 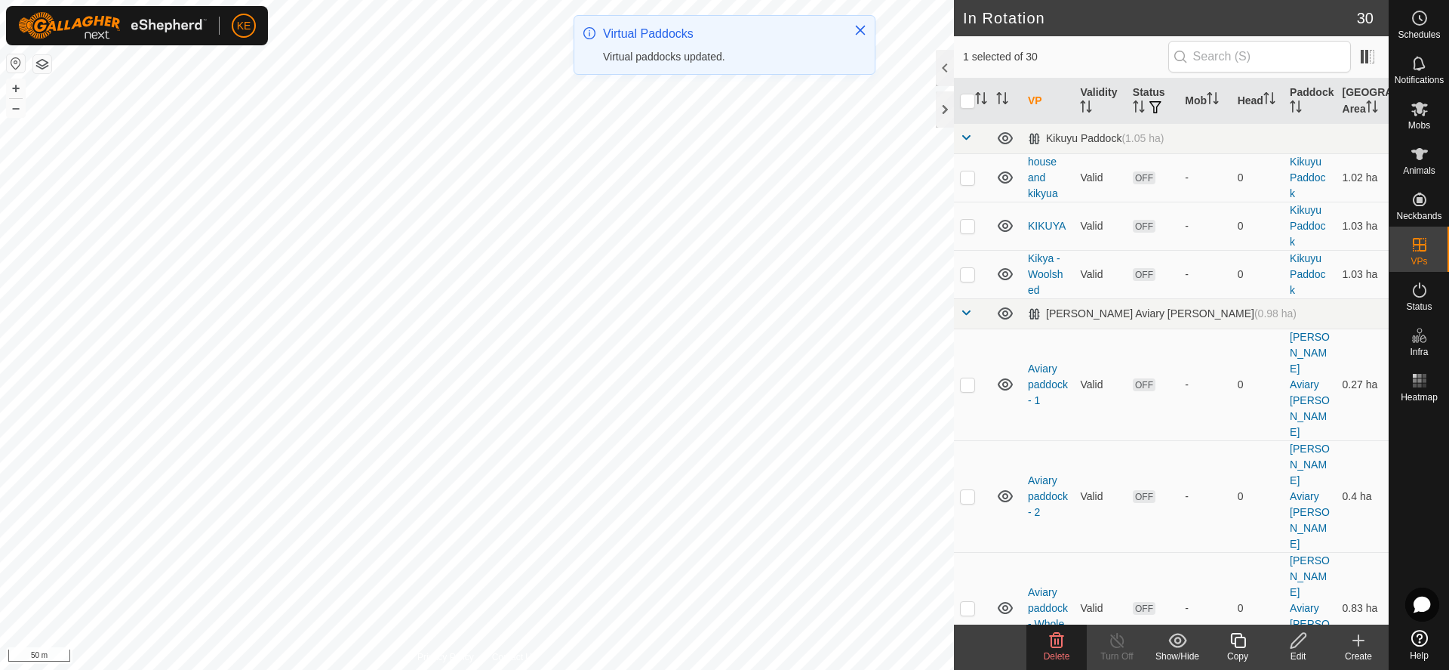 What do you see at coordinates (1419, 306) in the screenshot?
I see `span: Status` at bounding box center [1419, 306].